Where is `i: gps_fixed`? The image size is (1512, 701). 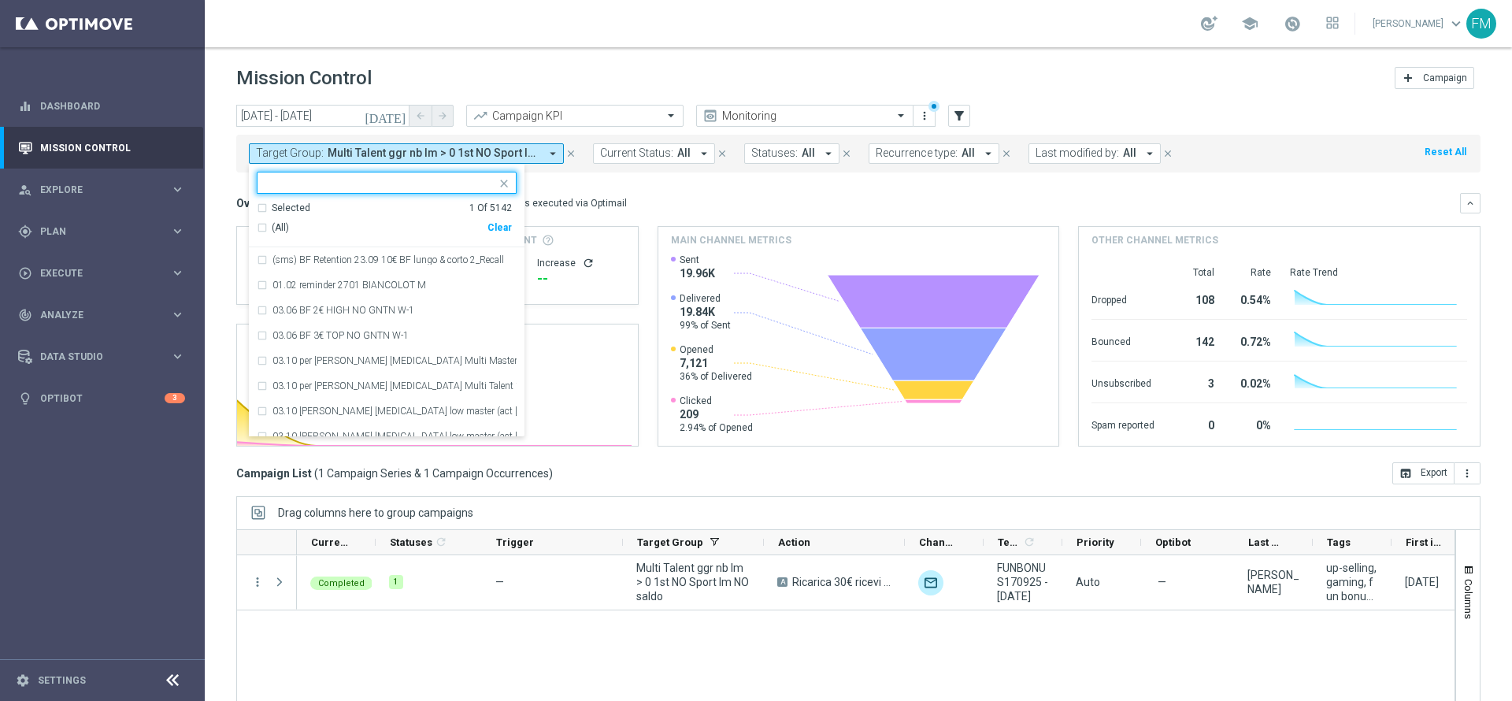
i: gps_fixed is located at coordinates (25, 231).